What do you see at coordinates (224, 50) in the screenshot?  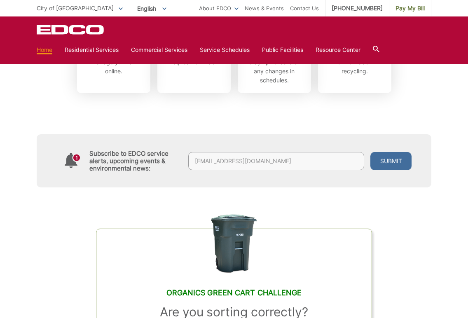 I see `a: Service Schedules` at bounding box center [224, 50].